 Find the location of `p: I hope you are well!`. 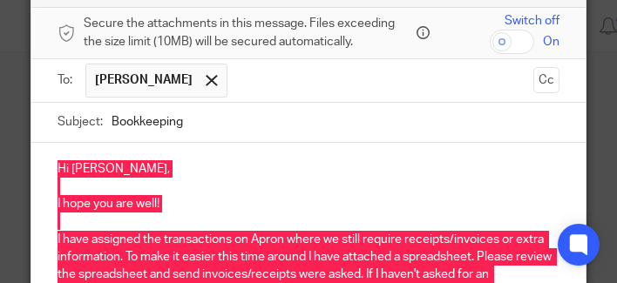

p: I hope you are well! is located at coordinates (308, 204).